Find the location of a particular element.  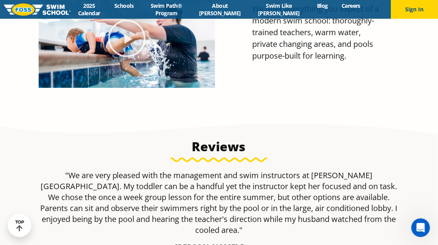

a: Schools is located at coordinates (124, 5).